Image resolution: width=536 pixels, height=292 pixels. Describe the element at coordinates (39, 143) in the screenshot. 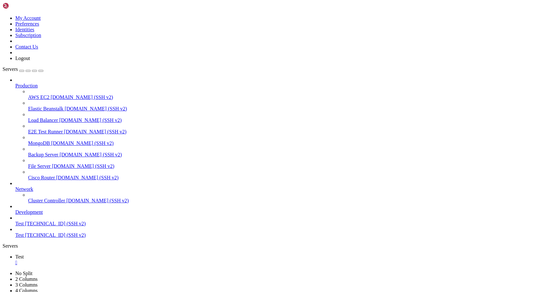

I see `span: MongoDB` at that location.